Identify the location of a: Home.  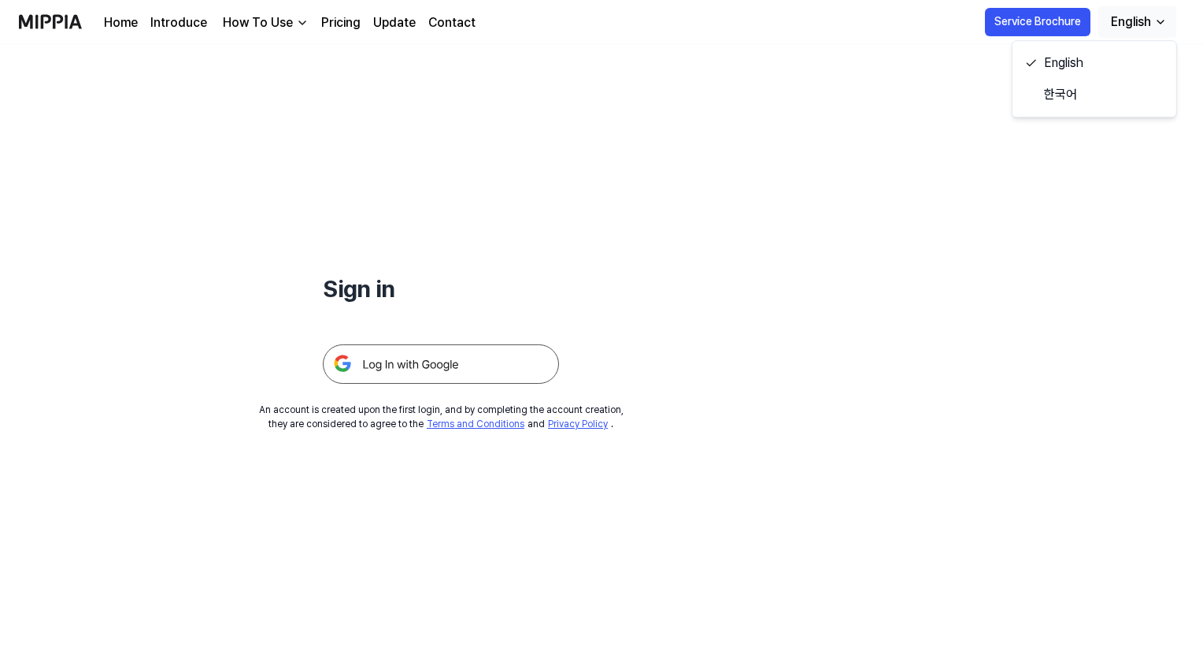
(121, 23).